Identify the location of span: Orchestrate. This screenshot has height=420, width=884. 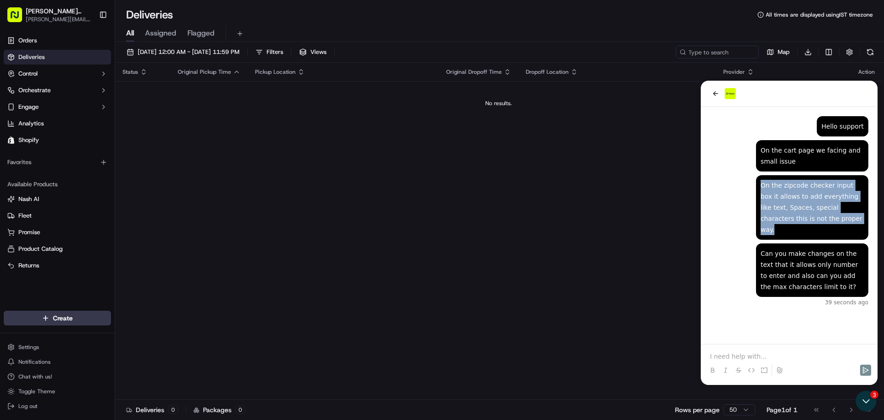
(35, 90).